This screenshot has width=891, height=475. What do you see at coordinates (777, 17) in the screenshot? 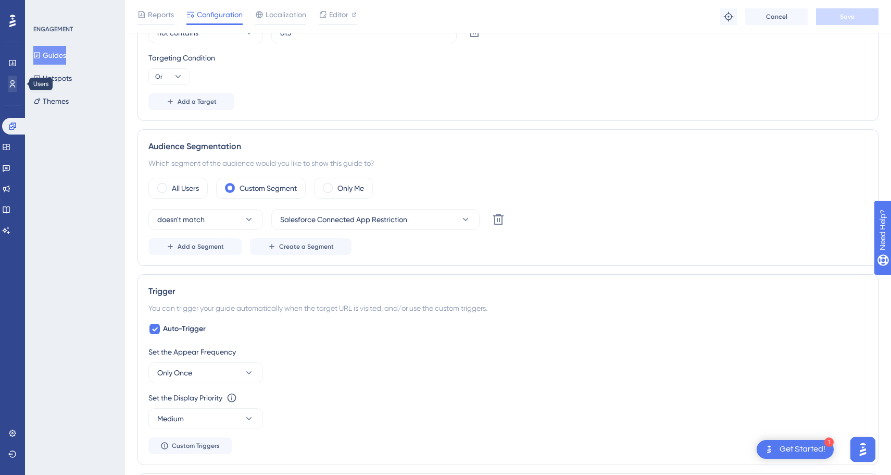
I see `span: Cancel` at bounding box center [777, 17].